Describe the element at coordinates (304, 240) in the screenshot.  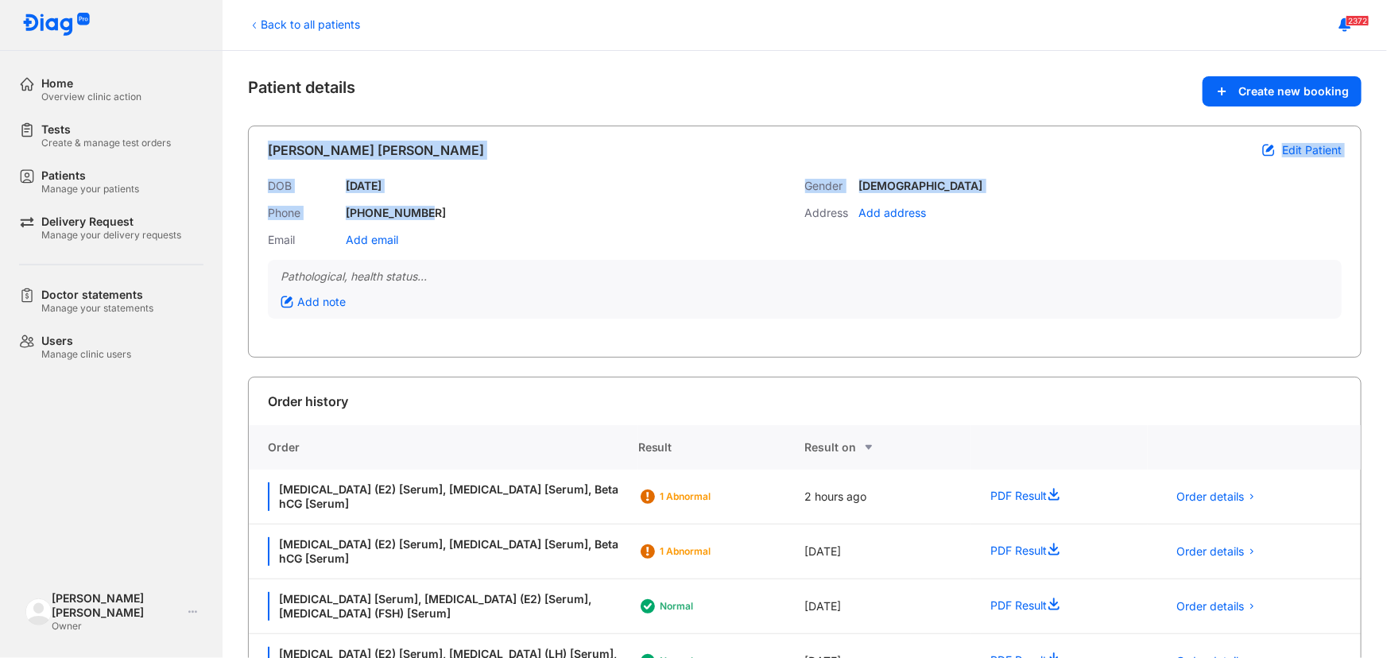
I see `div: Email` at that location.